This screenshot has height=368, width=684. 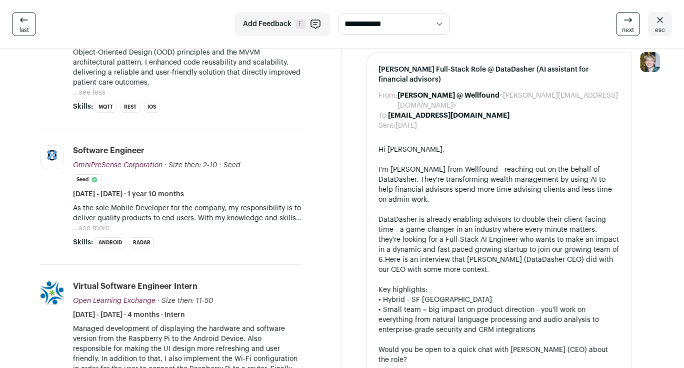 What do you see at coordinates (267, 24) in the screenshot?
I see `span: Add Feedback` at bounding box center [267, 24].